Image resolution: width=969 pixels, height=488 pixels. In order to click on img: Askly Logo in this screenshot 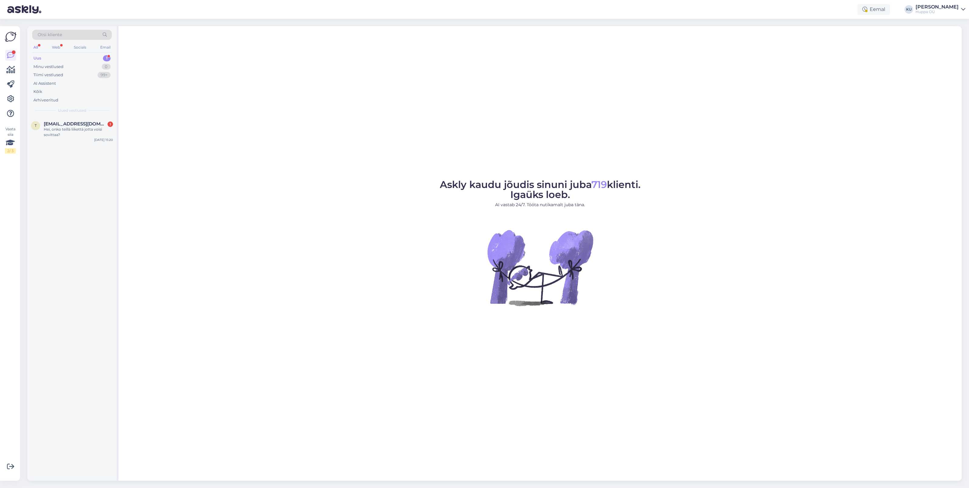, I will do `click(11, 37)`.